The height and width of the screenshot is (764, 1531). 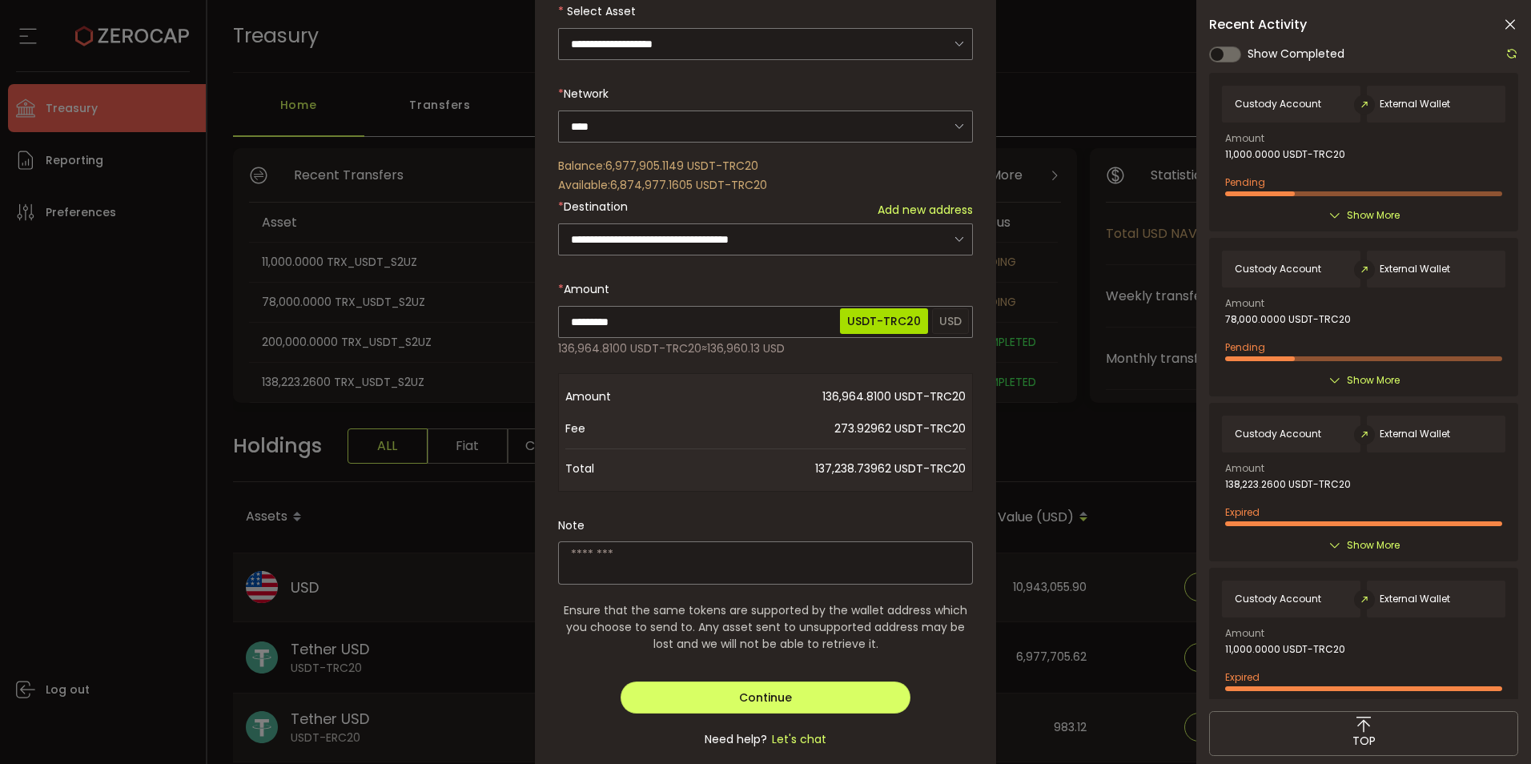 I want to click on span: Need help?, so click(x=736, y=739).